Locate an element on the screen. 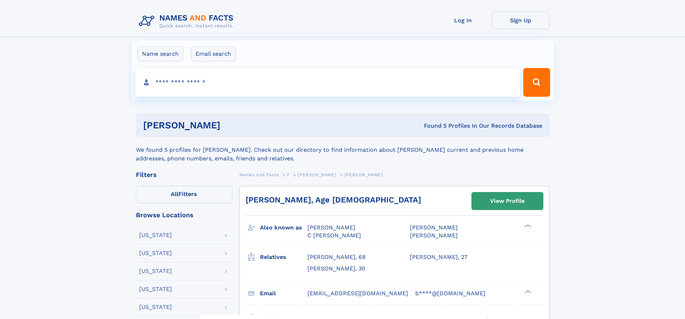  span: All is located at coordinates (174, 194).